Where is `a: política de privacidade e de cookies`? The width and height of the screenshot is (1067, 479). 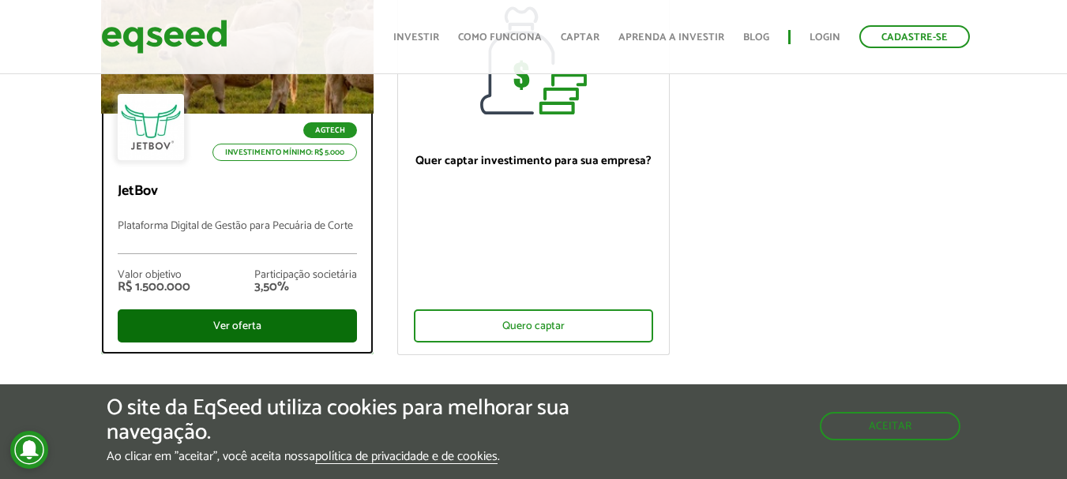
a: política de privacidade e de cookies is located at coordinates (406, 457).